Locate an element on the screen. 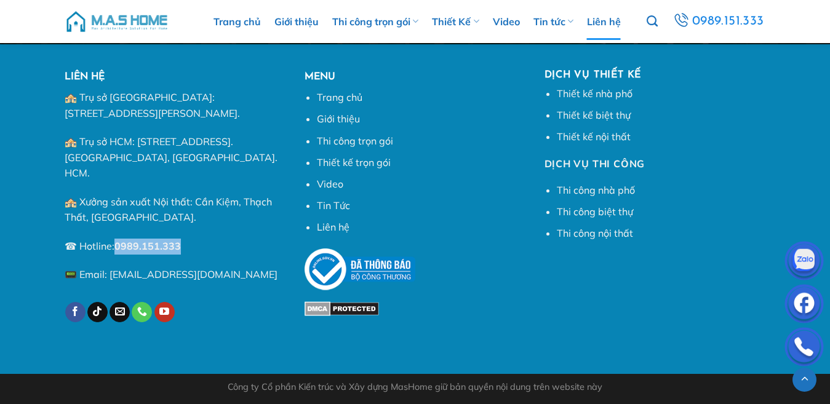  a: Thiết Kế is located at coordinates (455, 22).